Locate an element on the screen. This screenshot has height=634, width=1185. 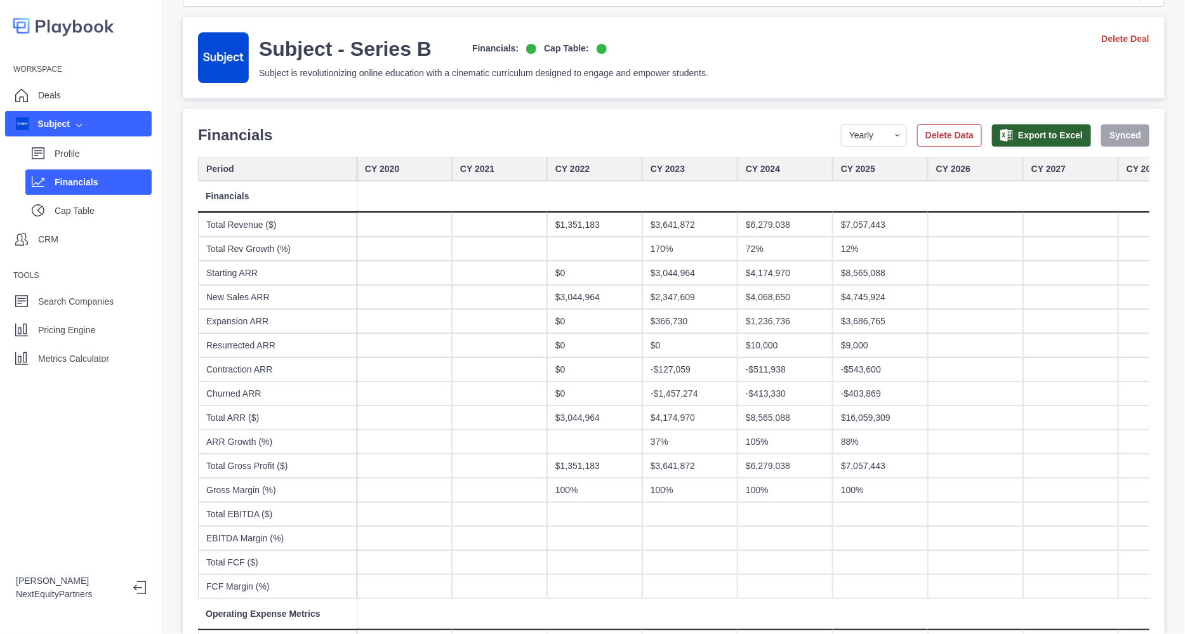
div: CY 2021 is located at coordinates (500, 169).